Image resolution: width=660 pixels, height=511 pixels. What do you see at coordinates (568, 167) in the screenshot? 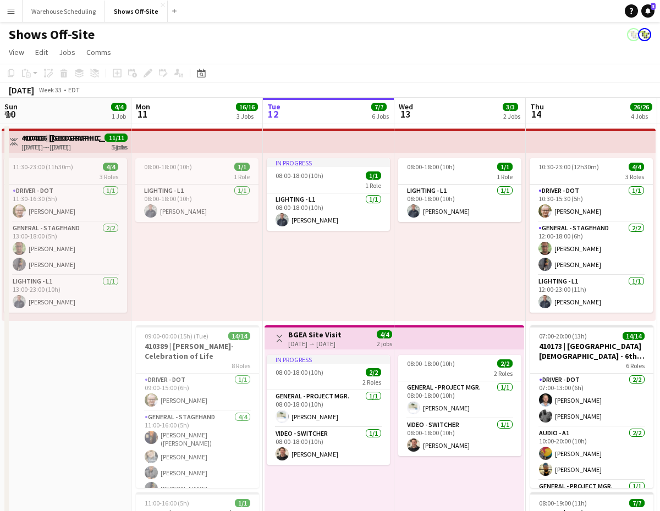
I see `span: 10:30-23:00 (12h30m)` at bounding box center [568, 167].